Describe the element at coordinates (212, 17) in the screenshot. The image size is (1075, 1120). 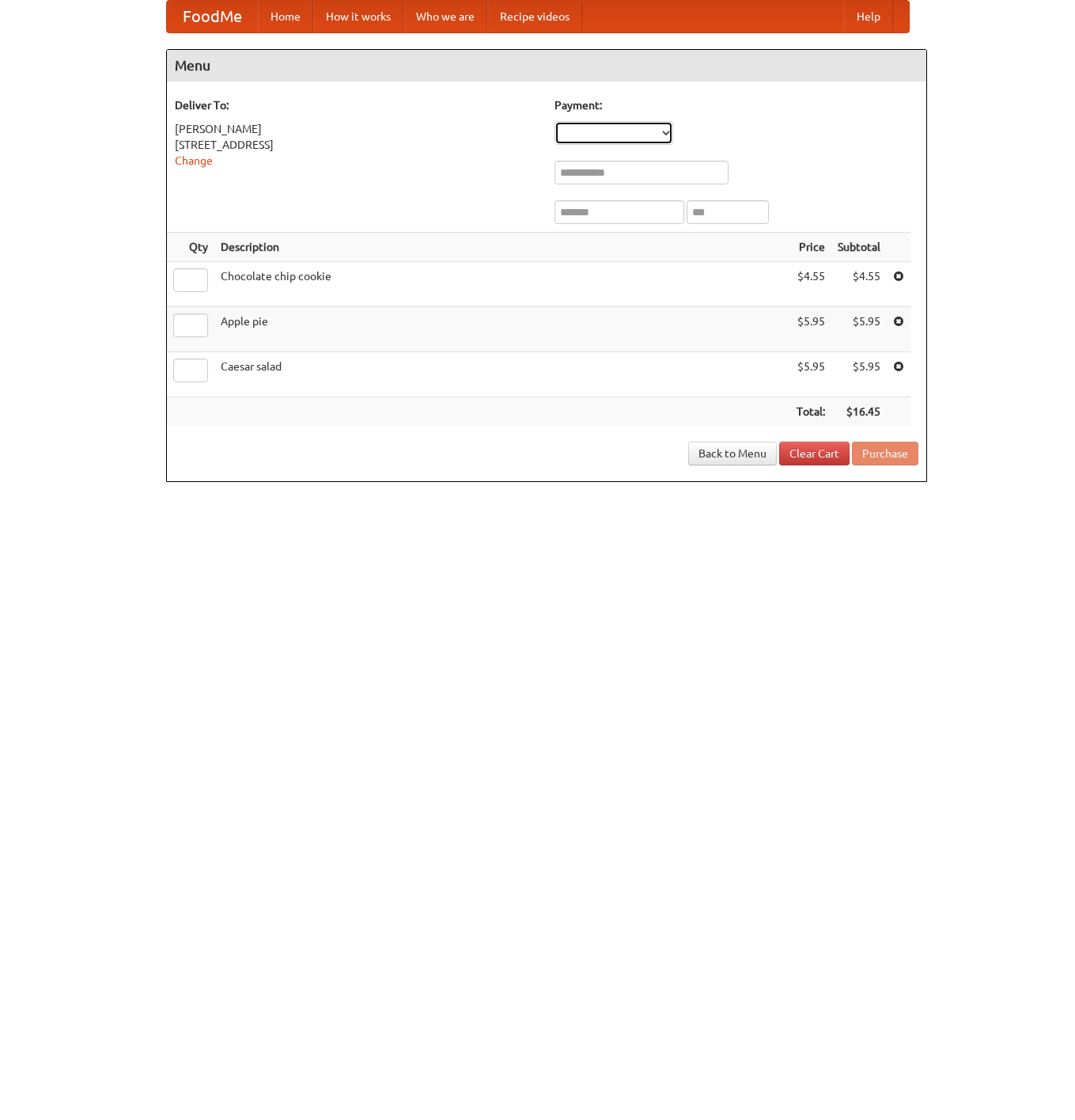
I see `a: FoodMe` at that location.